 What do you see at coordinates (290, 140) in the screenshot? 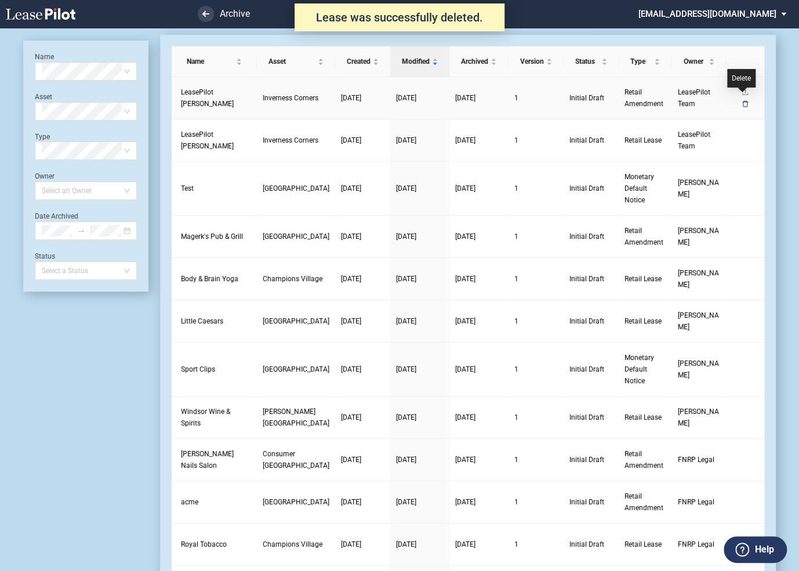
I see `span: Inverness Corners` at bounding box center [290, 140].